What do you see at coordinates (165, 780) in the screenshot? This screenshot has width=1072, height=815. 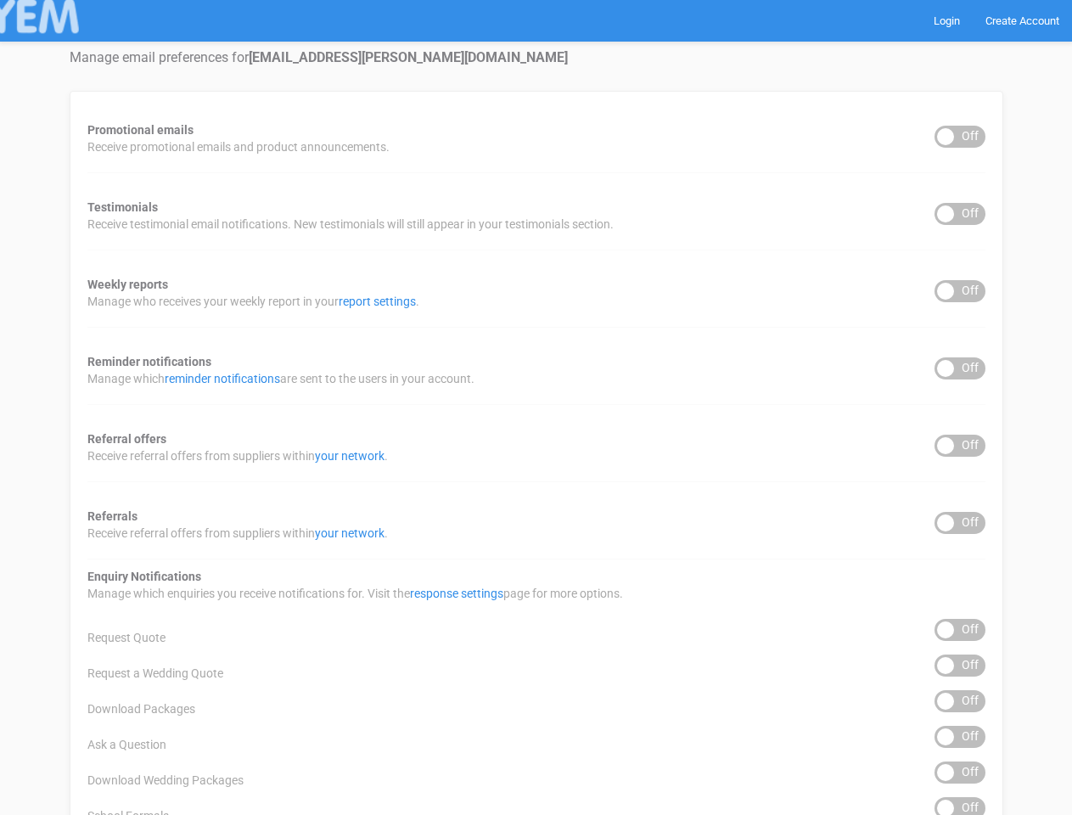 I see `span: Download Wedding Packages` at bounding box center [165, 780].